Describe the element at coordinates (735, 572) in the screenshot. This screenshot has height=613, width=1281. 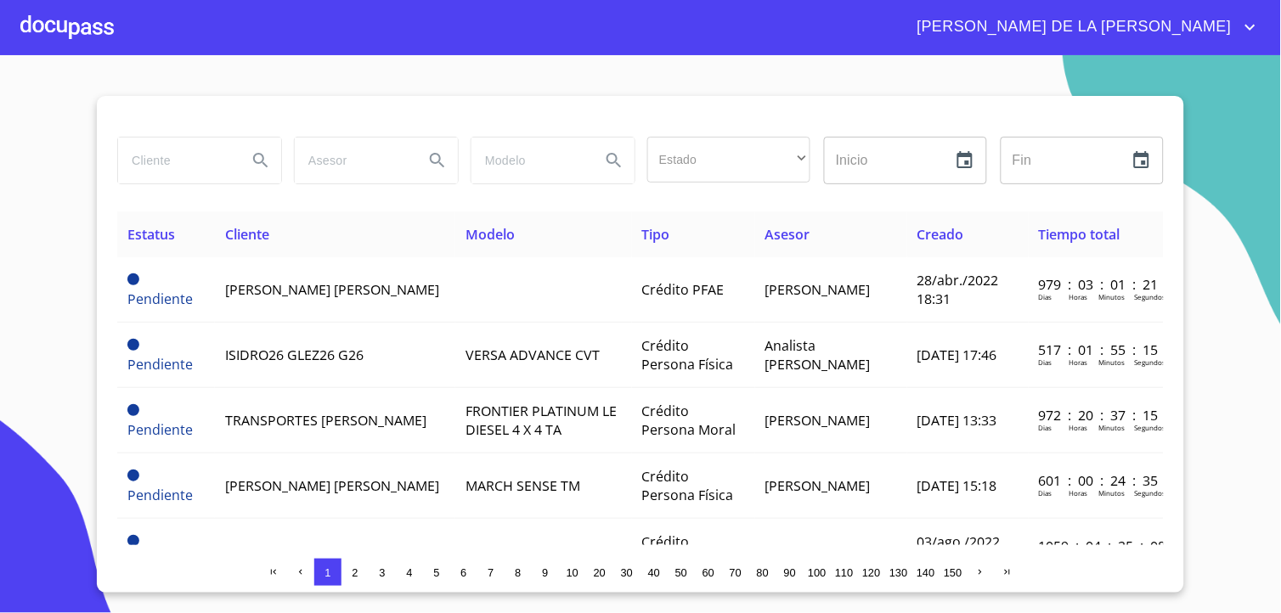
I see `span: 70` at that location.